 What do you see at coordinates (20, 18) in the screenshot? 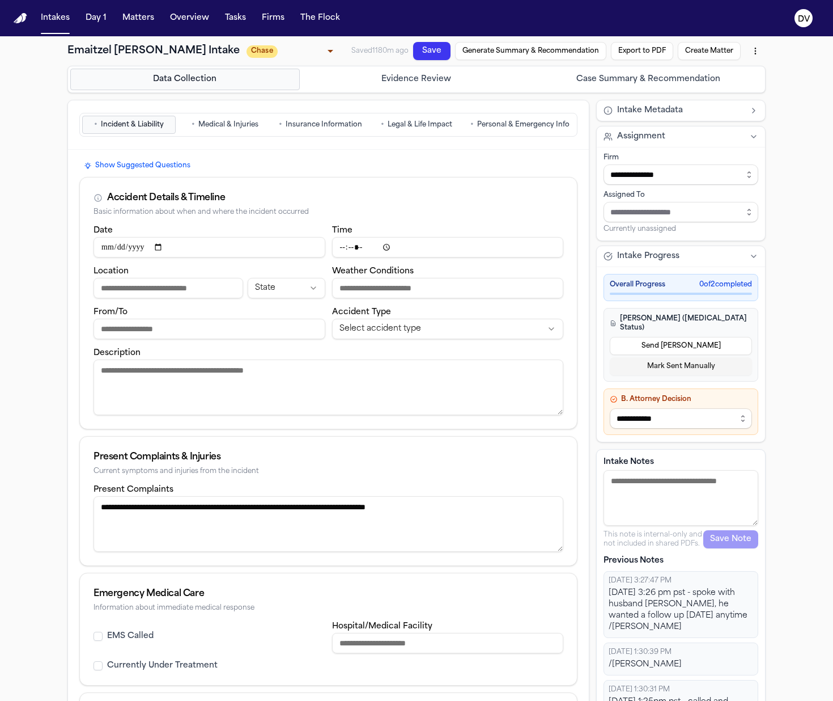
I see `img: Finch Logo` at bounding box center [20, 18].